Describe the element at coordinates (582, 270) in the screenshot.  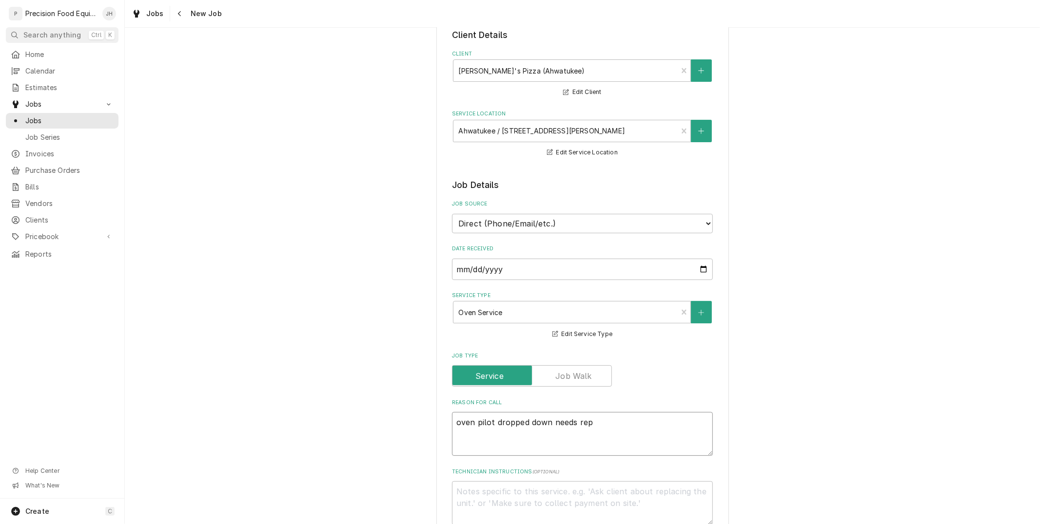
I see `input: yyyy-mm-dd` at that location.